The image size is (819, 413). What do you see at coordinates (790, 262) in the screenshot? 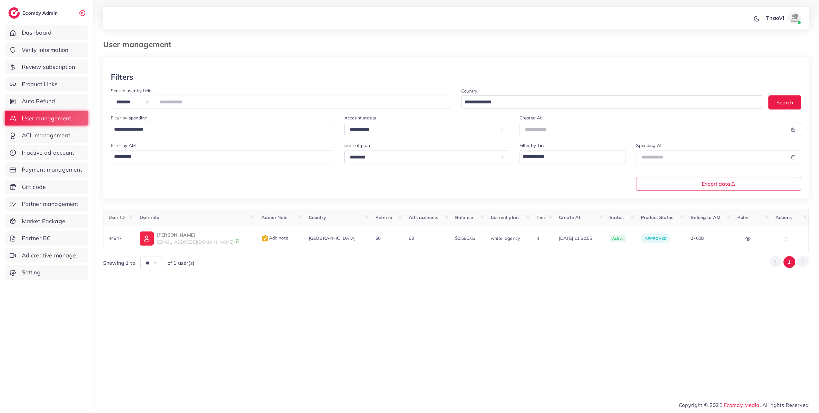
I see `ul: Pagination` at bounding box center [790, 262].